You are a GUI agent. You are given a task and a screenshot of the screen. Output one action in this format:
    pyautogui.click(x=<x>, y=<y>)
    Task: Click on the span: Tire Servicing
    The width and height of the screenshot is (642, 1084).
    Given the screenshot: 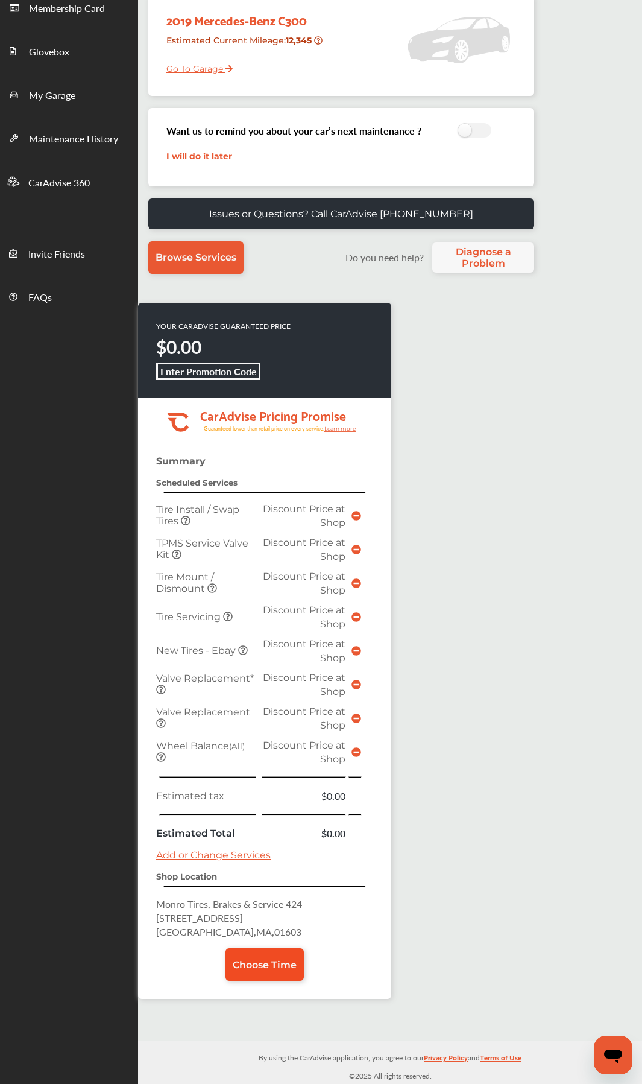 What is the action you would take?
    pyautogui.click(x=189, y=616)
    